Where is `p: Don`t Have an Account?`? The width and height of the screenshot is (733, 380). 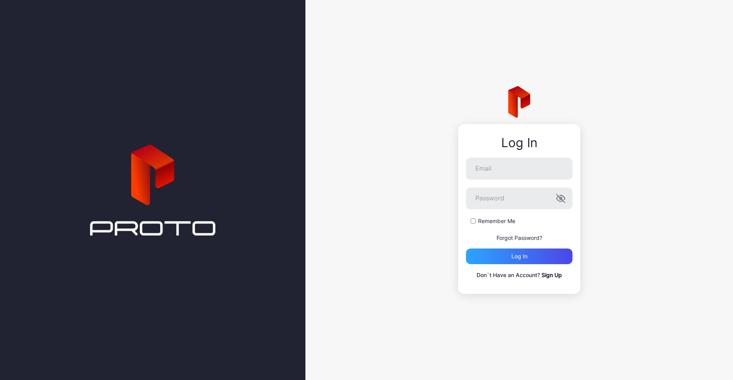
p: Don`t Have an Account? is located at coordinates (519, 275).